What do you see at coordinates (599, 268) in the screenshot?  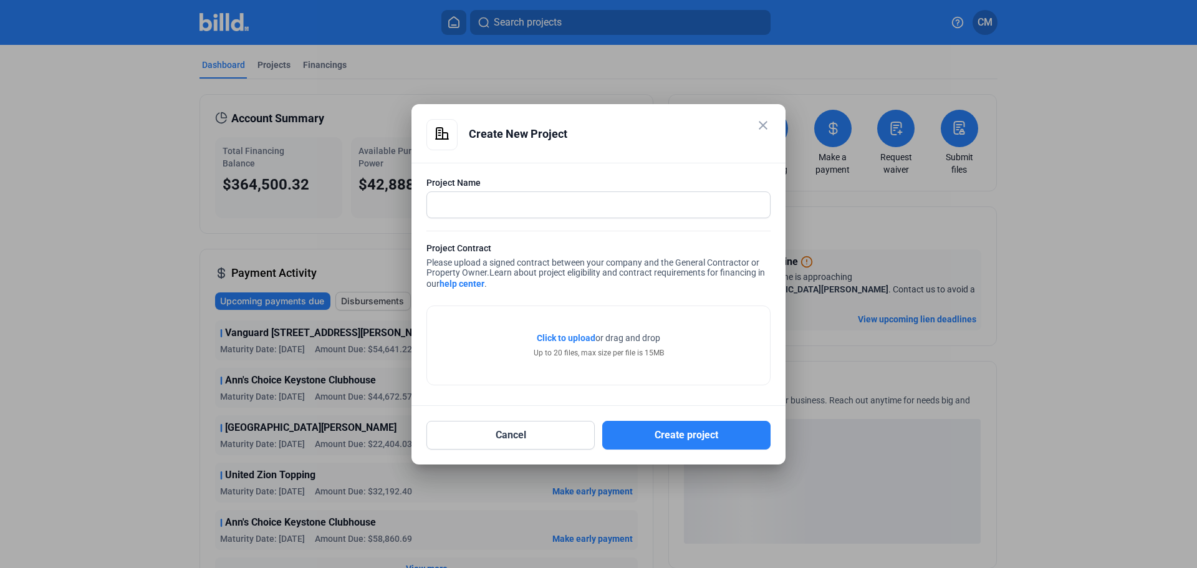 I see `div: Please upload a signed contract between your company and the General Contractor or Property Owner.` at bounding box center [599, 268].